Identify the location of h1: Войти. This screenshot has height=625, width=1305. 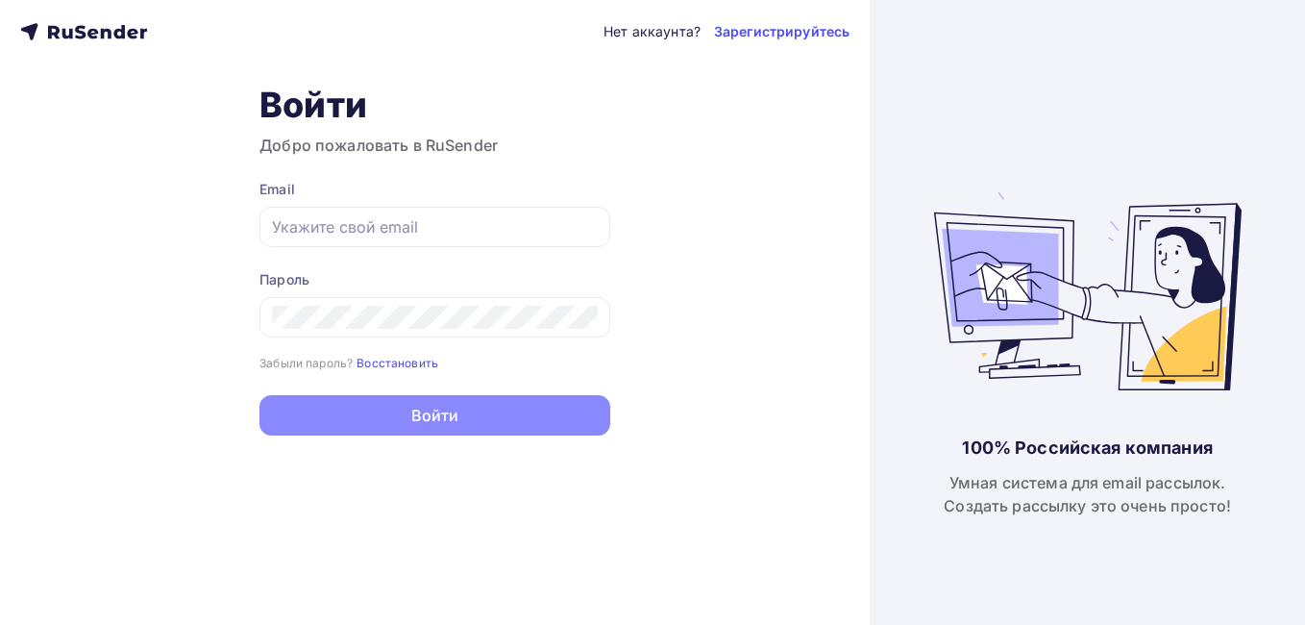
(435, 105).